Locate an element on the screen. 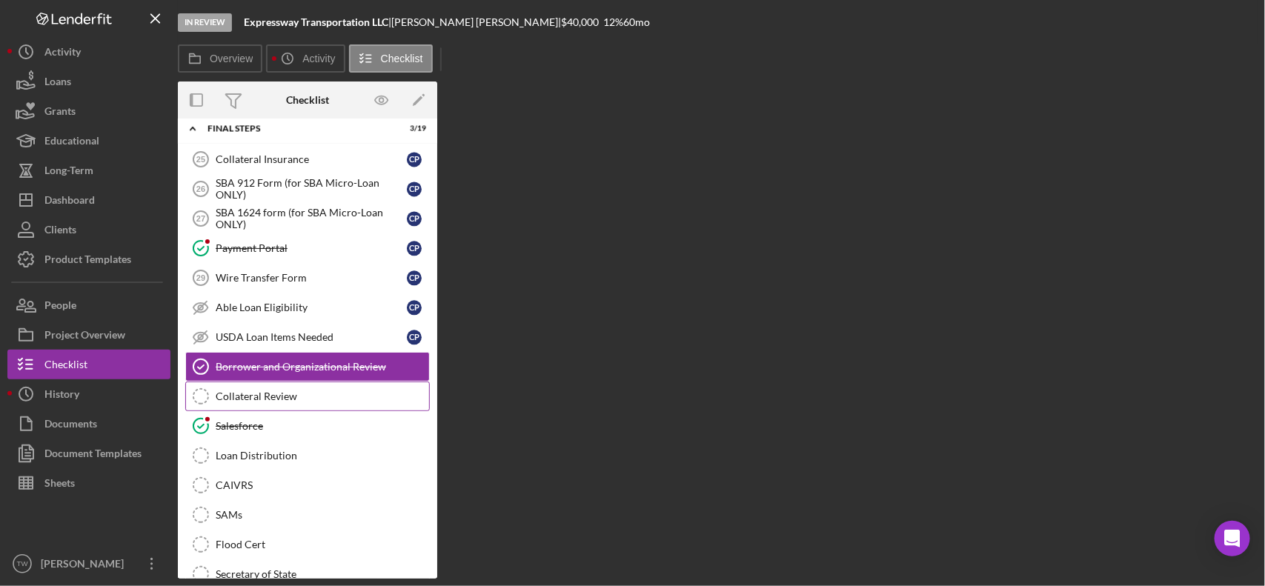  button: Project Overview is located at coordinates (89, 335).